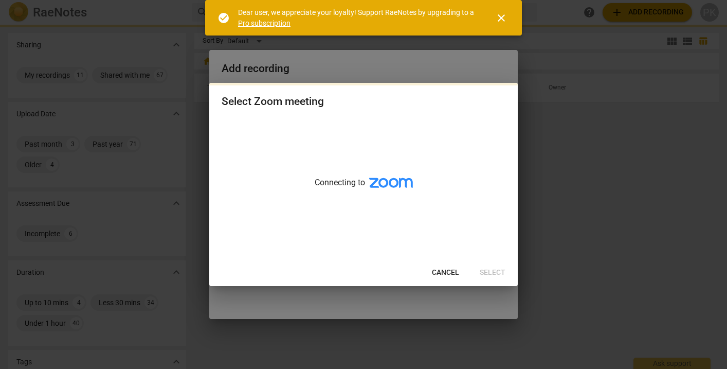  What do you see at coordinates (364, 189) in the screenshot?
I see `div: Connecting to` at bounding box center [364, 189].